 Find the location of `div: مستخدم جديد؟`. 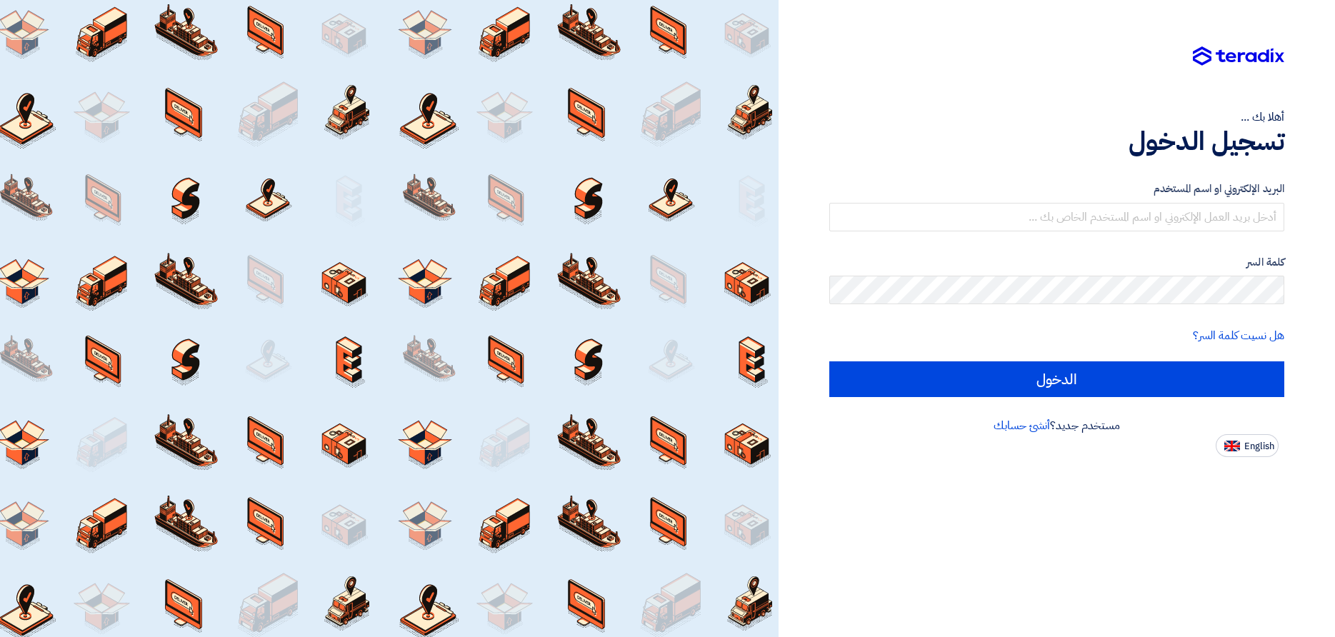

div: مستخدم جديد؟ is located at coordinates (1057, 426).